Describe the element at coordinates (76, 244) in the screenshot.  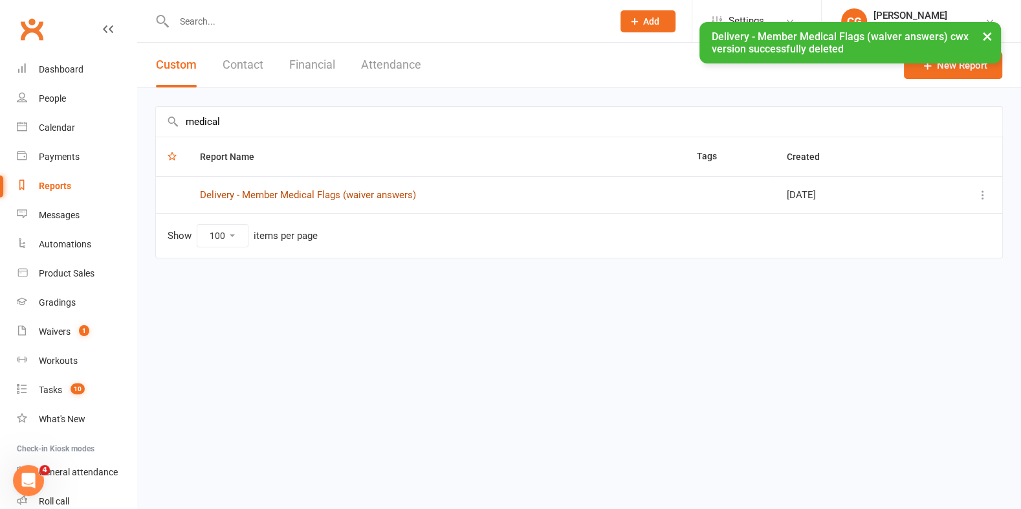
I see `a: Automations` at that location.